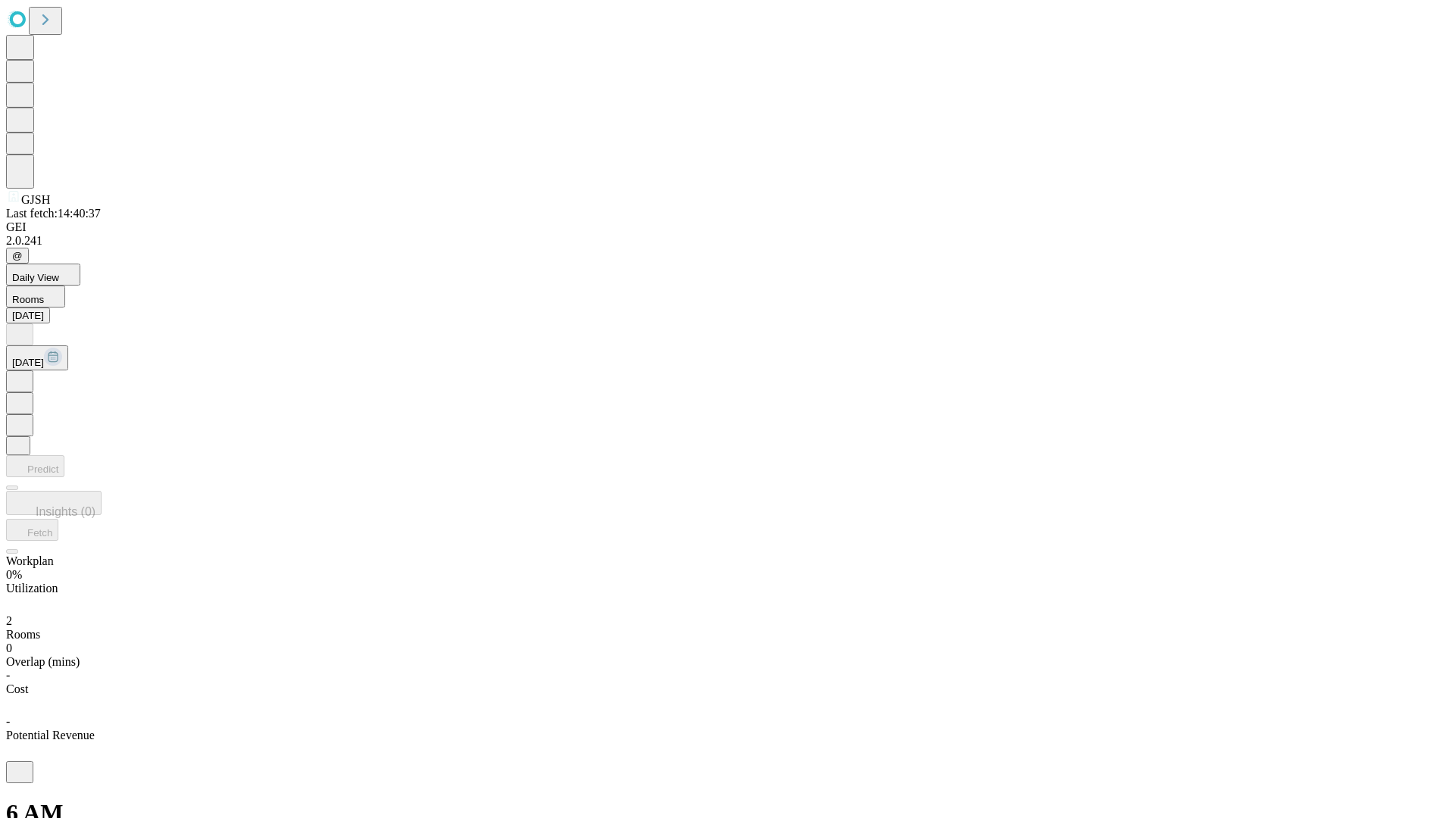 This screenshot has height=818, width=1455. I want to click on div: GEI, so click(727, 227).